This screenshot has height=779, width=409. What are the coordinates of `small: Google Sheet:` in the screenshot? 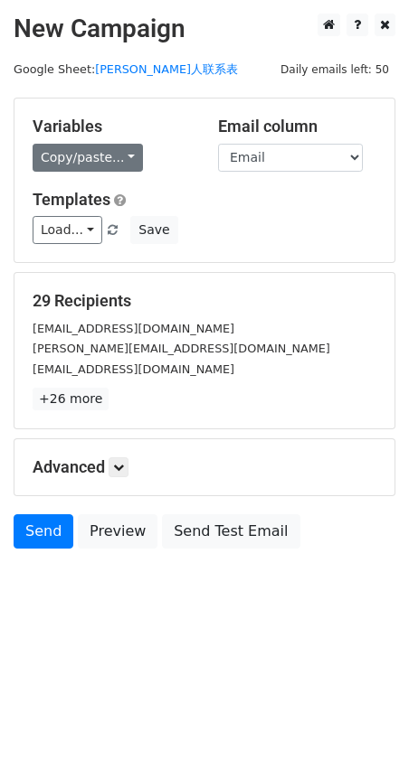 It's located at (126, 69).